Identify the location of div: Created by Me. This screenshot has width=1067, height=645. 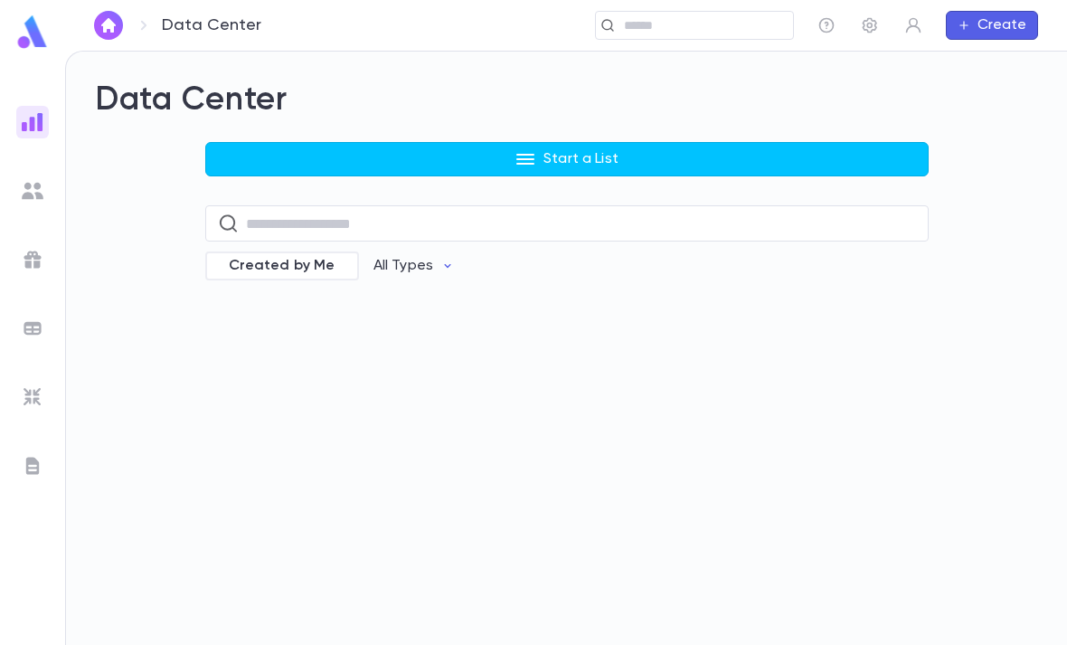
(282, 266).